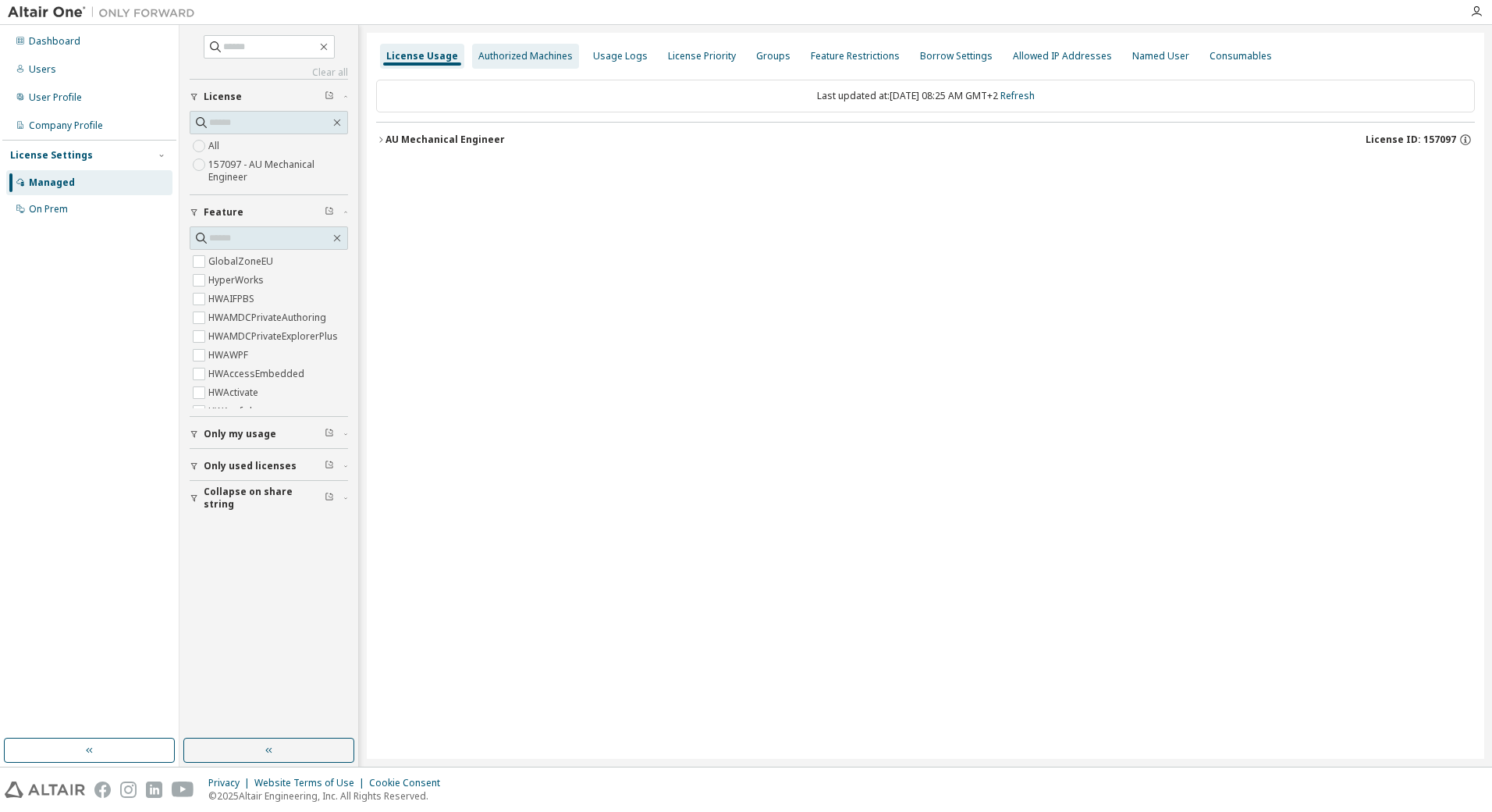 The height and width of the screenshot is (812, 1492). I want to click on label: GlobalZoneEU, so click(242, 261).